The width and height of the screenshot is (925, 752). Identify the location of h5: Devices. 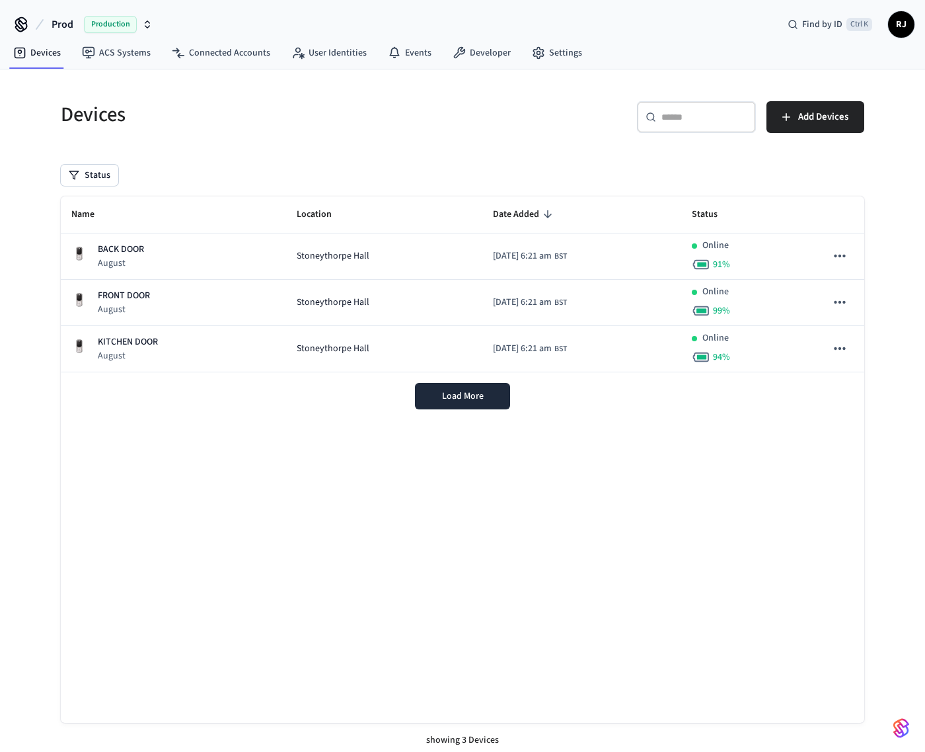
(258, 114).